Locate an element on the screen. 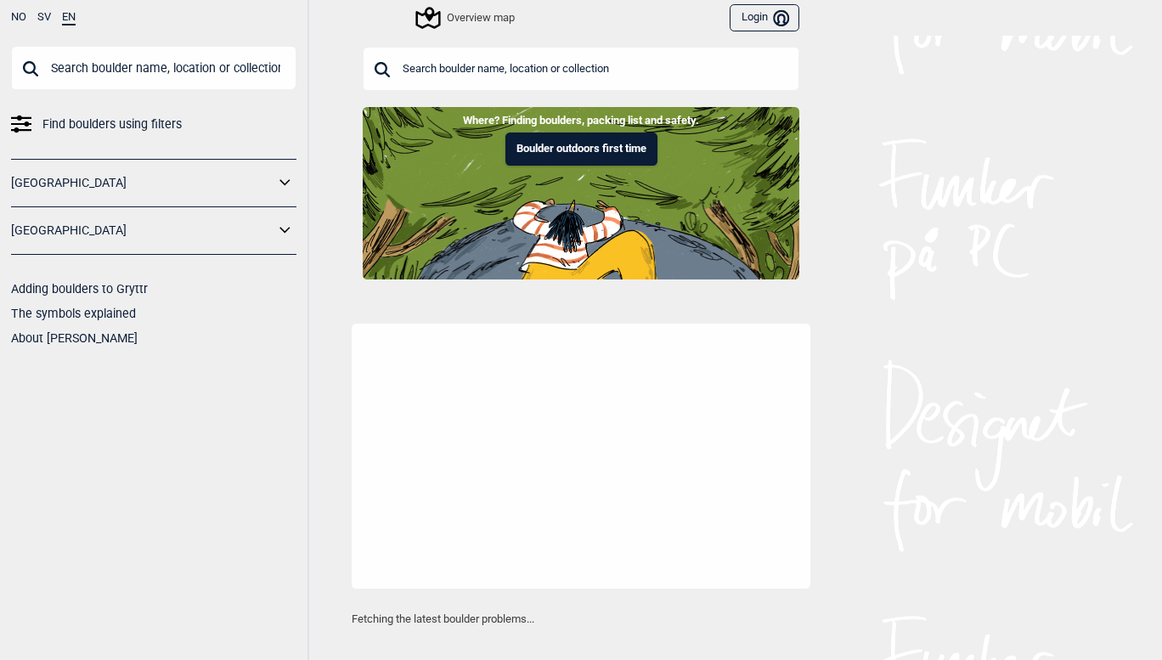 The image size is (1162, 660). p: Where? Finding boulders, packing list and safety. is located at coordinates (581, 121).